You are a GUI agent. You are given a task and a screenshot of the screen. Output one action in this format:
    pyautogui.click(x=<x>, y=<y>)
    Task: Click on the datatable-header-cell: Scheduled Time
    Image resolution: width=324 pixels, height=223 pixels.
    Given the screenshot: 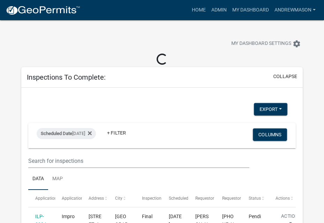 What is the action you would take?
    pyautogui.click(x=175, y=199)
    